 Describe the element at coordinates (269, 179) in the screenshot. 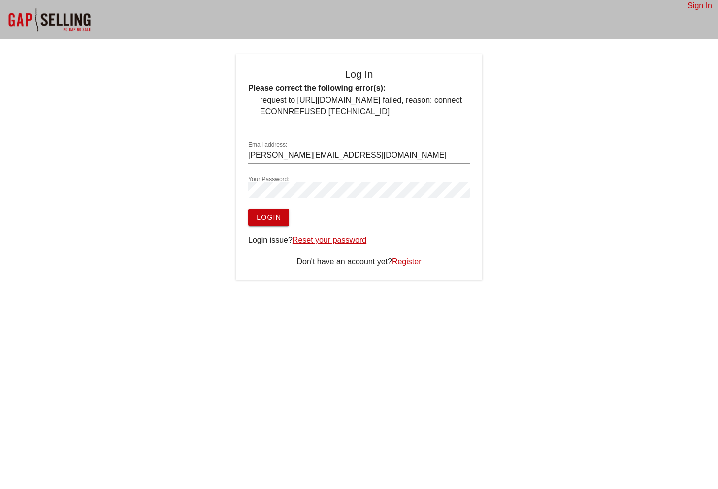

I see `label: Your Password:` at that location.